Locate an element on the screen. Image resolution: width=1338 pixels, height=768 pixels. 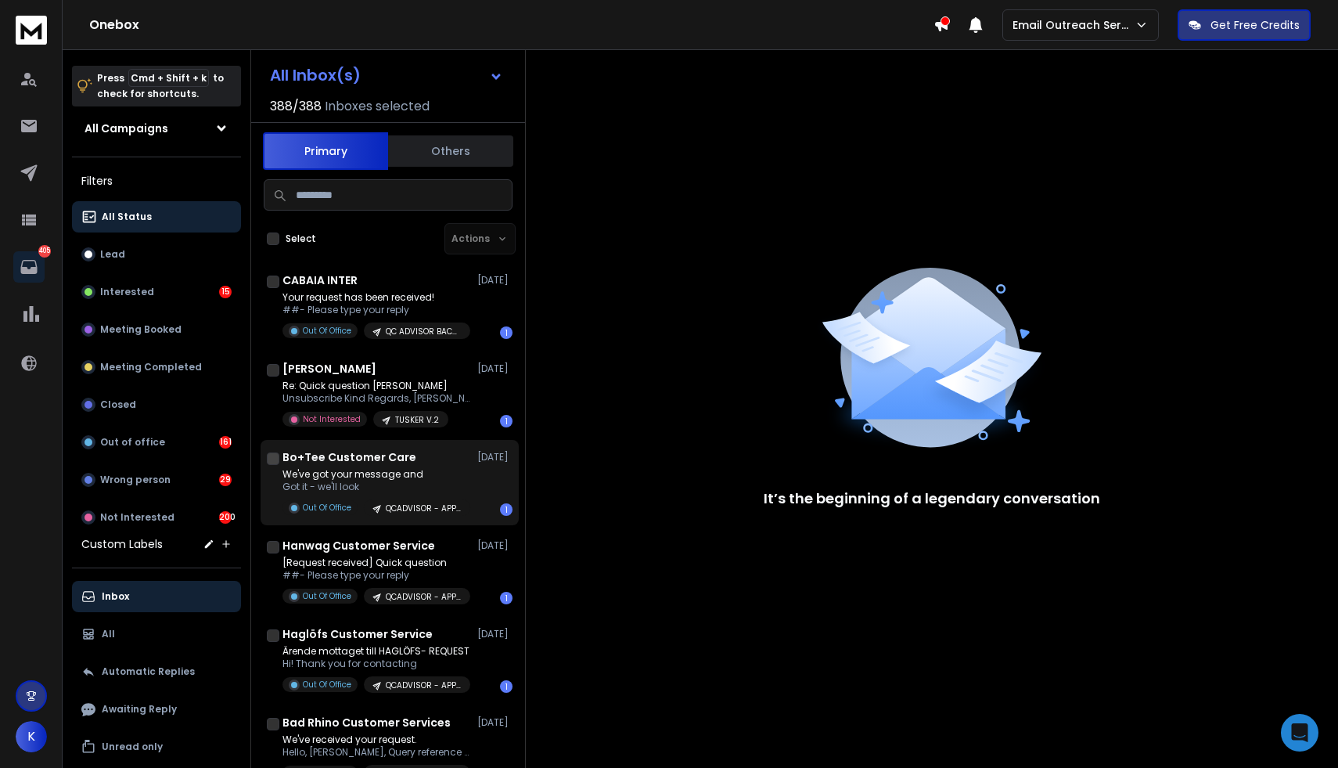
button: Automatic Replies is located at coordinates (156, 671).